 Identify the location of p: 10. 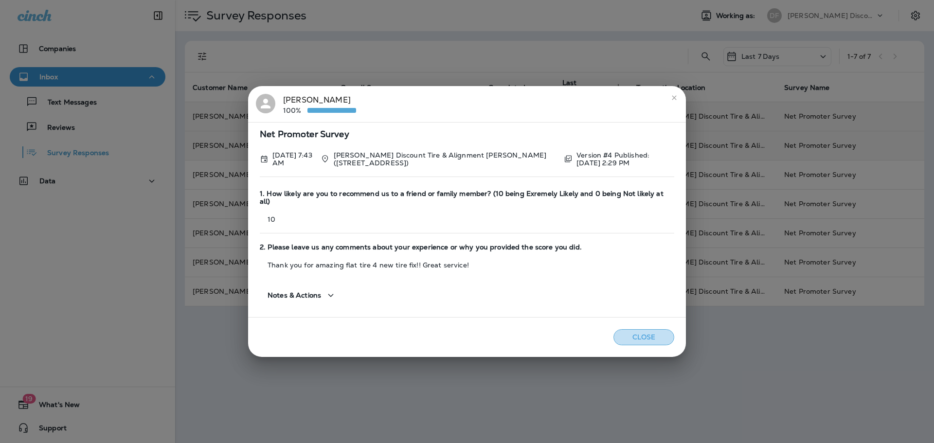
(467, 219).